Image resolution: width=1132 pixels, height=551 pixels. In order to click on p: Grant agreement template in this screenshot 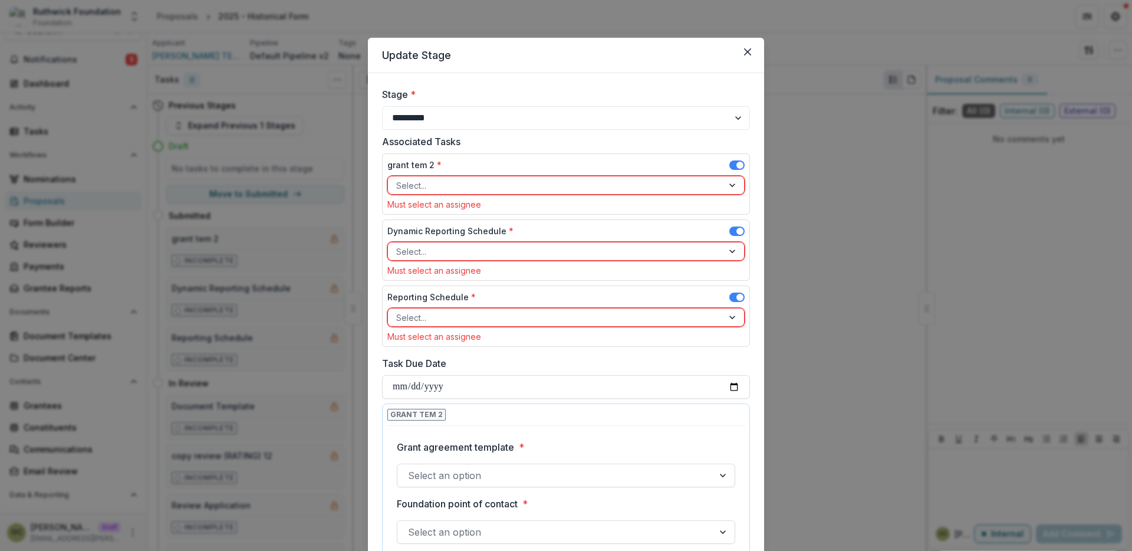, I will do `click(455, 447)`.